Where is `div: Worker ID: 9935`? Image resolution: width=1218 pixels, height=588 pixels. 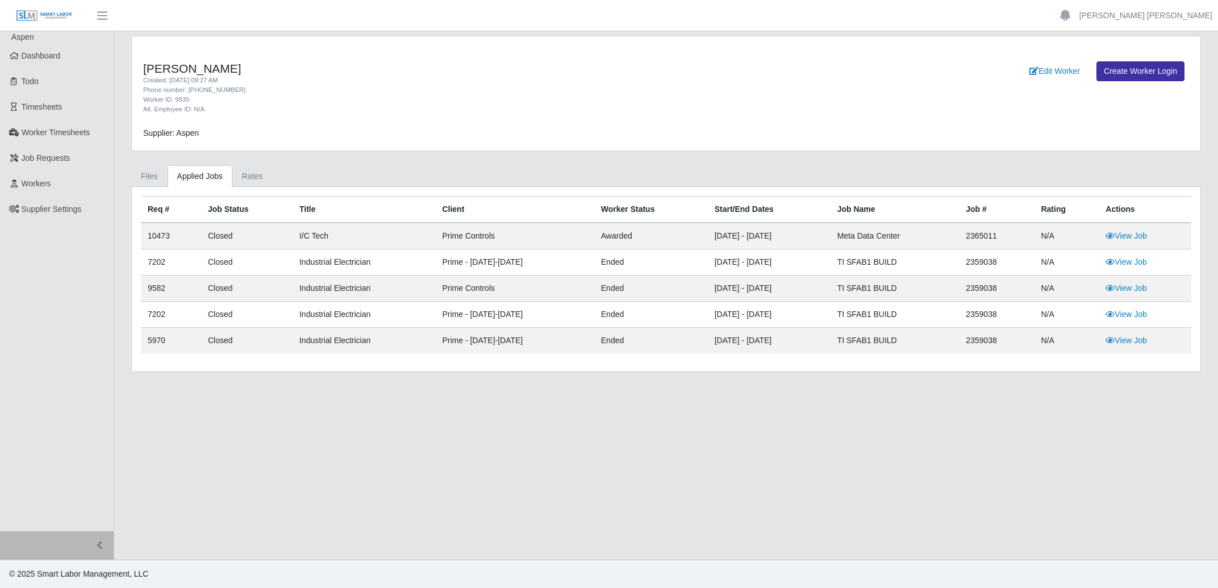
div: Worker ID: 9935 is located at coordinates (444, 99).